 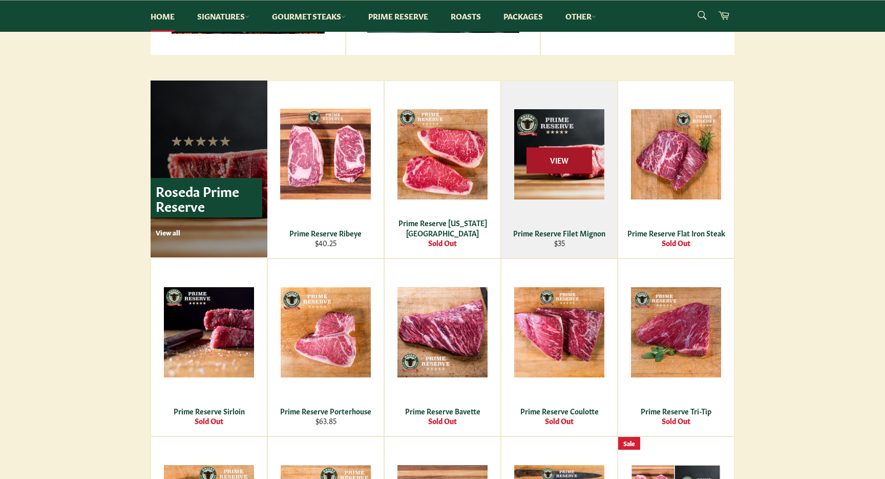 What do you see at coordinates (326, 347) in the screenshot?
I see `a: Prime Reserve Porterhouse Prime Reserve Porterhouse $63.85` at bounding box center [326, 347].